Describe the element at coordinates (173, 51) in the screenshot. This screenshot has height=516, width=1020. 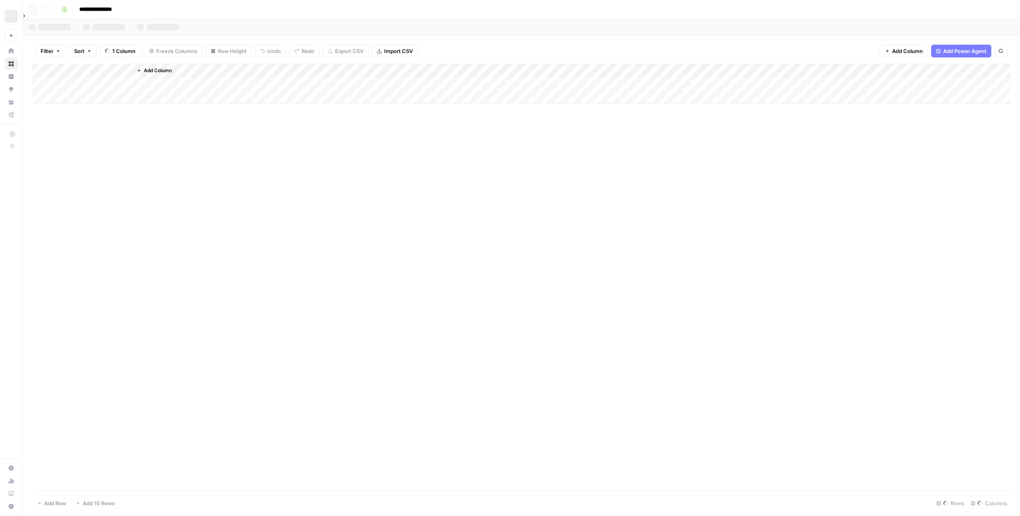
I see `button: Freeze Columns` at that location.